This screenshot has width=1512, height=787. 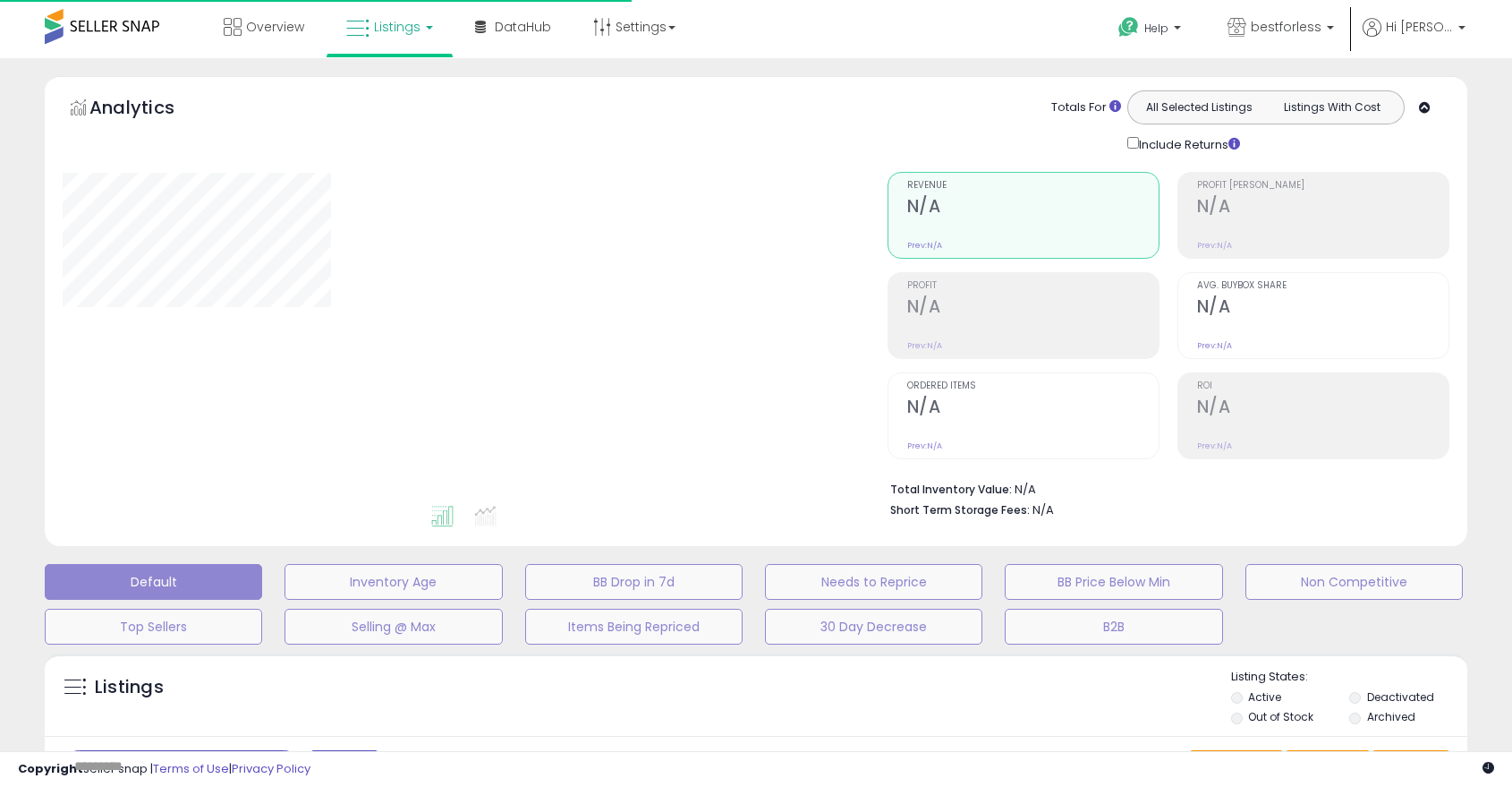 What do you see at coordinates (1151, 30) in the screenshot?
I see `a: Help` at bounding box center [1151, 30].